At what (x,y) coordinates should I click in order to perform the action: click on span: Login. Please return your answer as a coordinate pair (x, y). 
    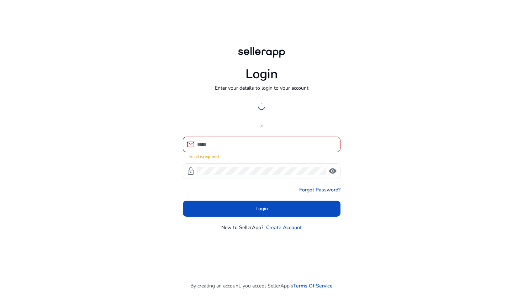
    Looking at the image, I should click on (262, 209).